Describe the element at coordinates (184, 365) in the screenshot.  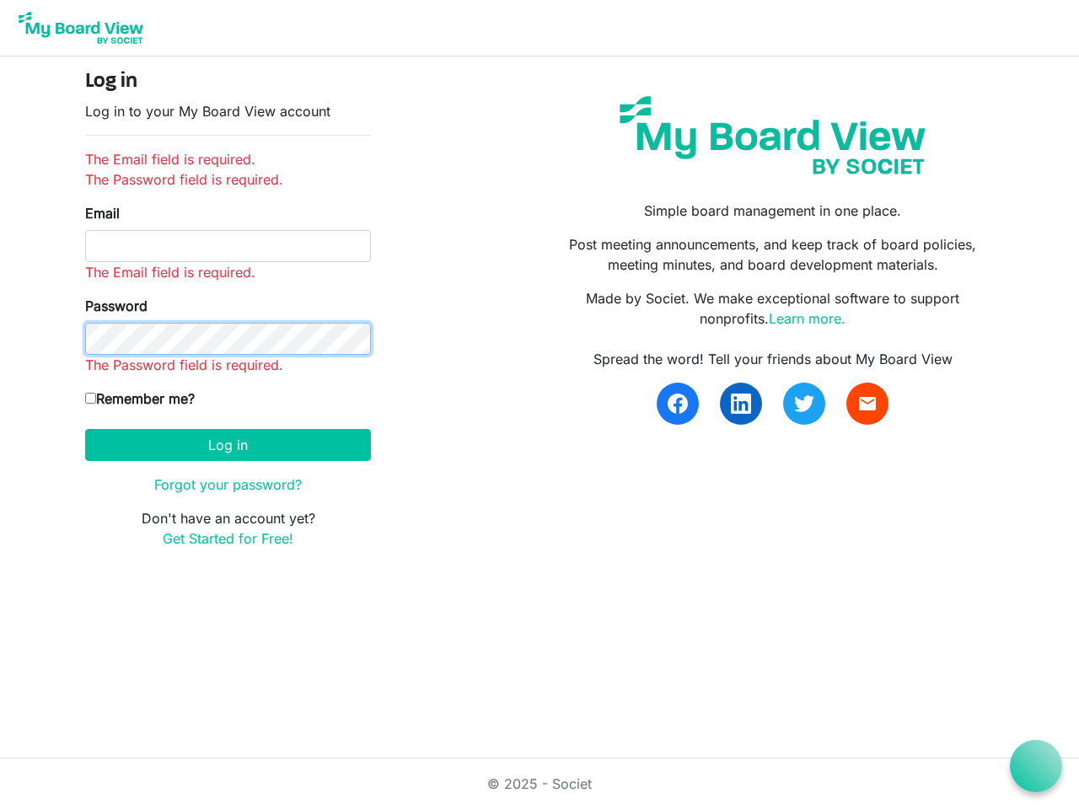
I see `span: The Password field is required.` at that location.